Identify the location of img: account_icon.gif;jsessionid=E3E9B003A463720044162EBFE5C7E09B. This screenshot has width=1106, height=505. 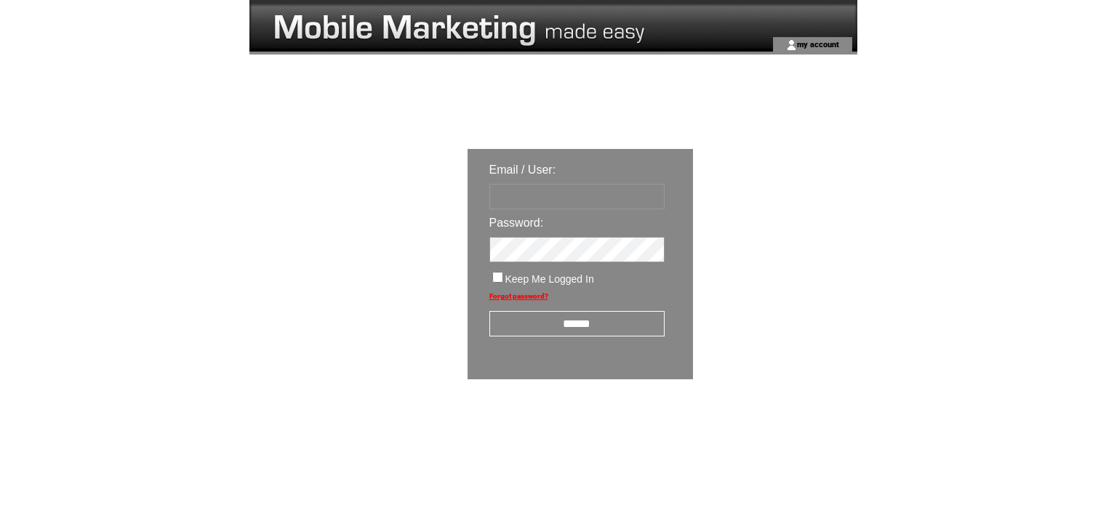
(791, 45).